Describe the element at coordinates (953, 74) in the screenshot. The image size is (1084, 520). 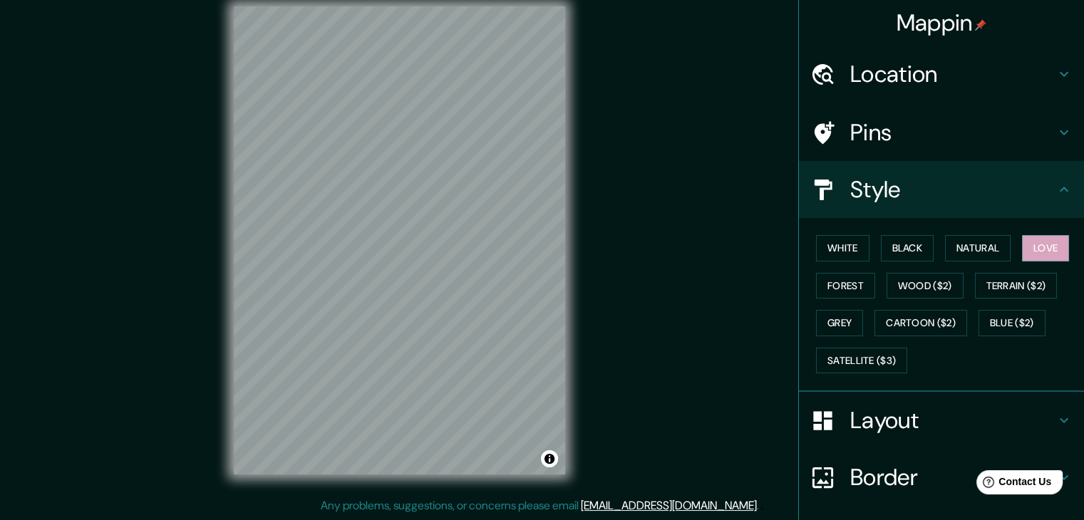
I see `h4: Location` at that location.